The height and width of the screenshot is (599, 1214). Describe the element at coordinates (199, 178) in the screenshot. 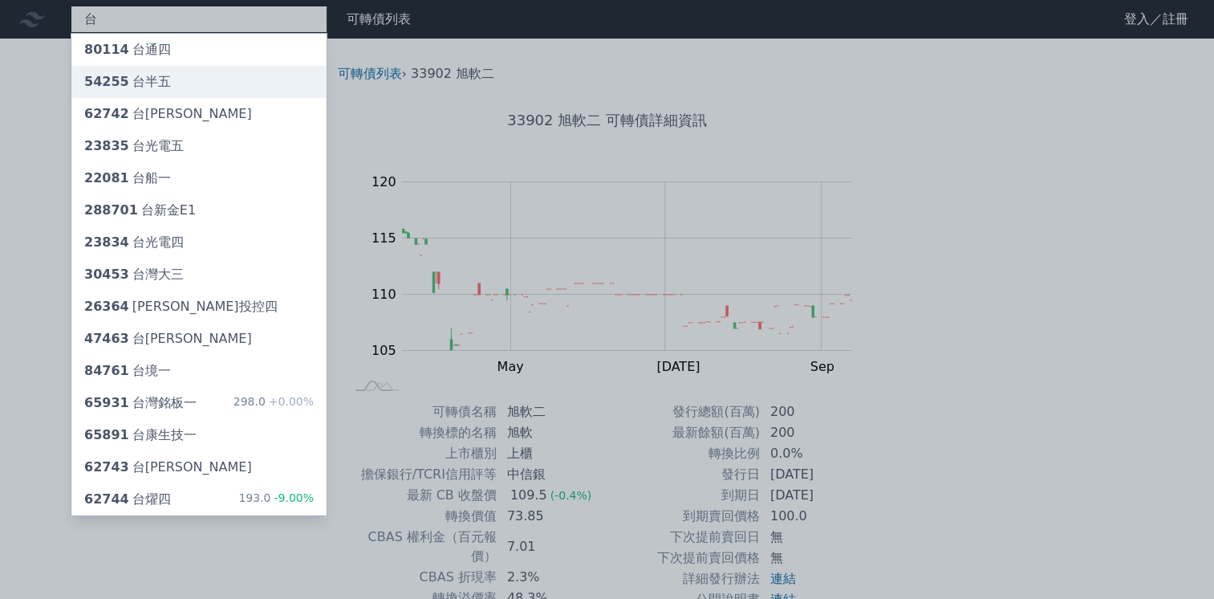

I see `a: 22081台船一` at that location.